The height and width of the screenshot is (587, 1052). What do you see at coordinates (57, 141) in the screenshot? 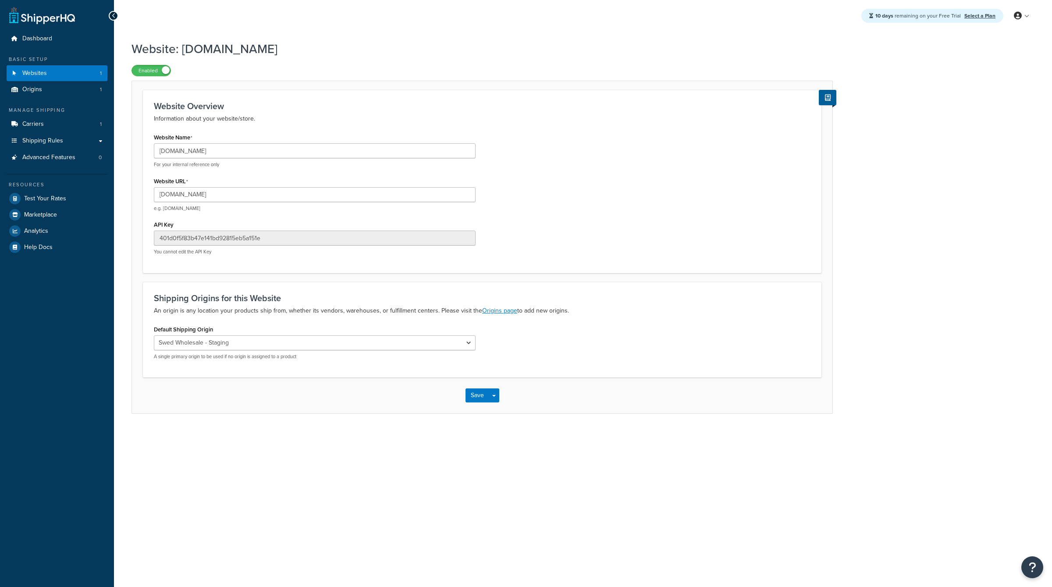
I see `a: Shipping Rules` at bounding box center [57, 141].